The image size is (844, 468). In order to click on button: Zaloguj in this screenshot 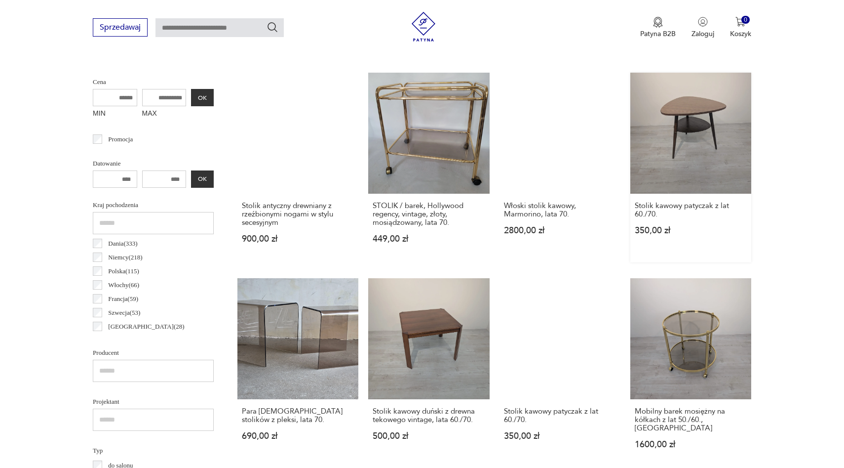, I will do `click(703, 28)`.